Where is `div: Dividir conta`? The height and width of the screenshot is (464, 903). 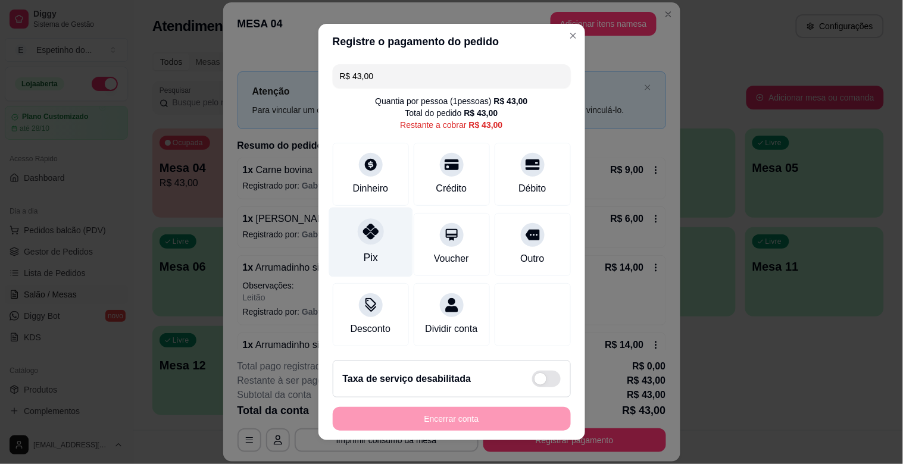 div: Dividir conta is located at coordinates (451, 329).